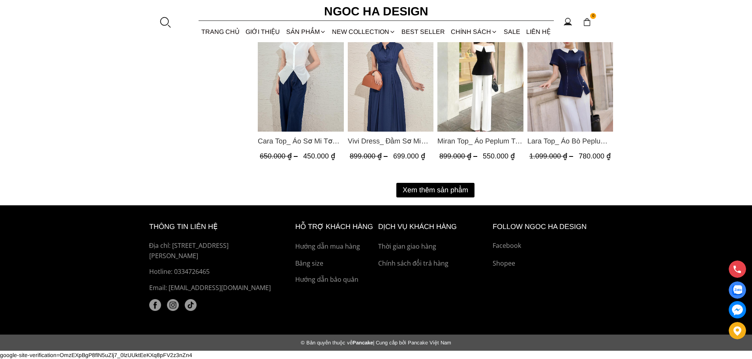  I want to click on span: 780.000 ₫, so click(594, 156).